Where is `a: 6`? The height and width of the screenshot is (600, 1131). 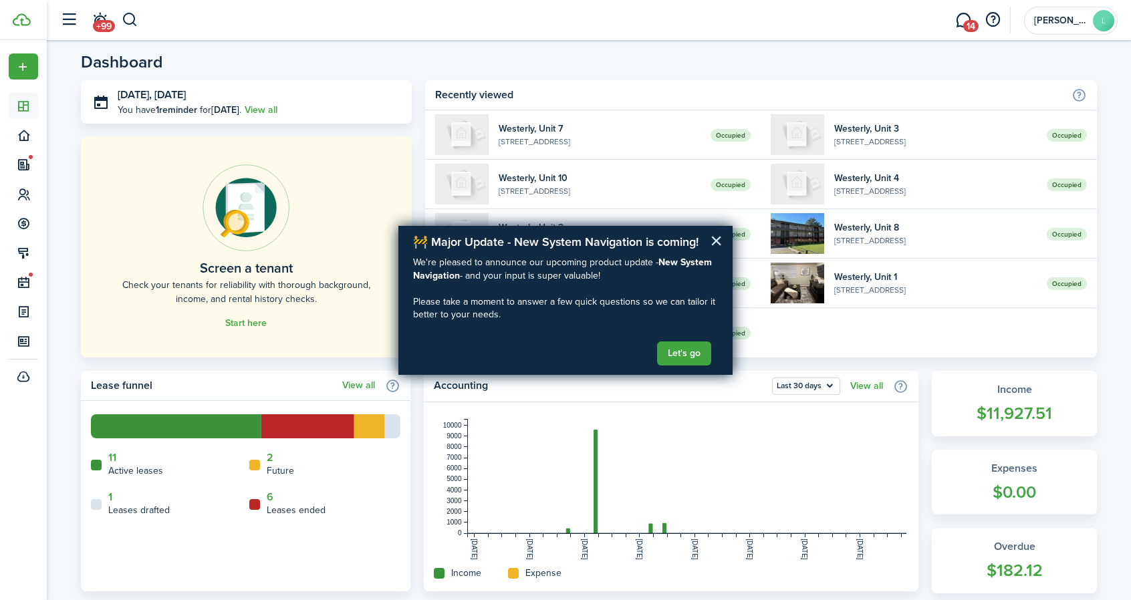 a: 6 is located at coordinates (270, 497).